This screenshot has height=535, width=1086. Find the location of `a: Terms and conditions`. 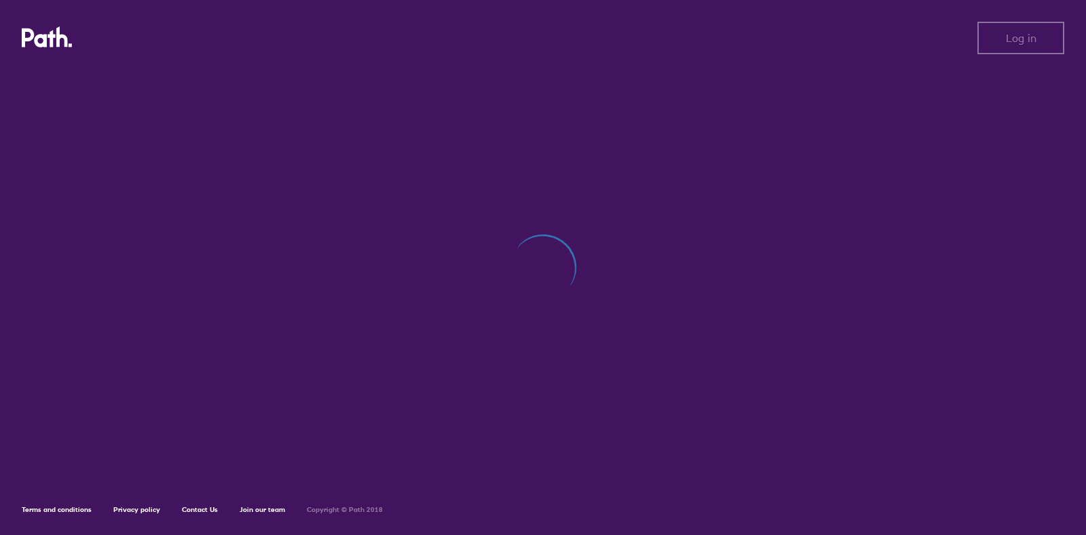

a: Terms and conditions is located at coordinates (56, 510).